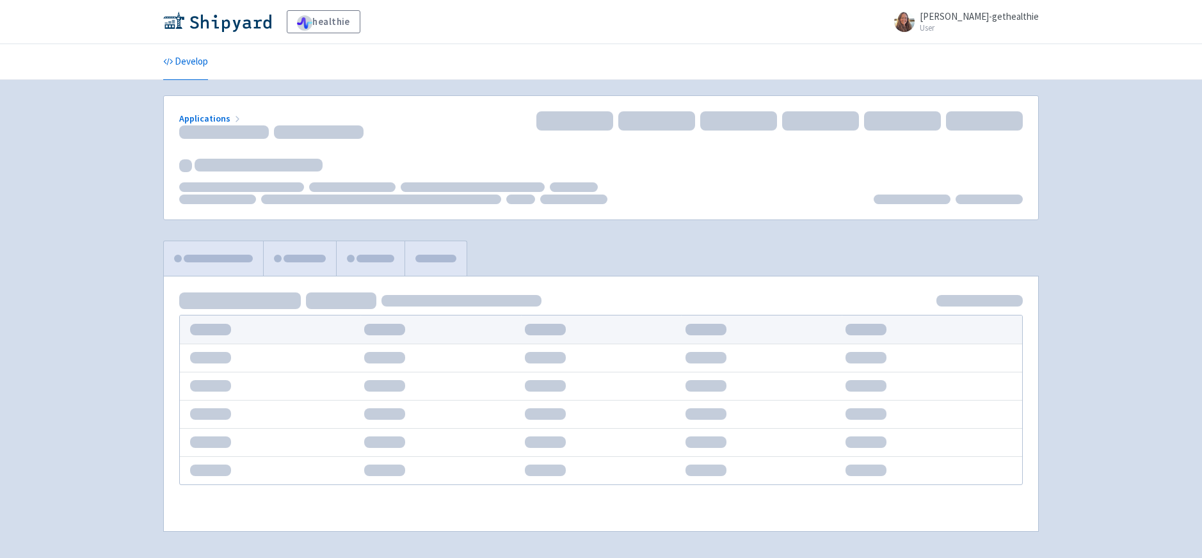 Image resolution: width=1202 pixels, height=558 pixels. I want to click on a: Applications, so click(211, 118).